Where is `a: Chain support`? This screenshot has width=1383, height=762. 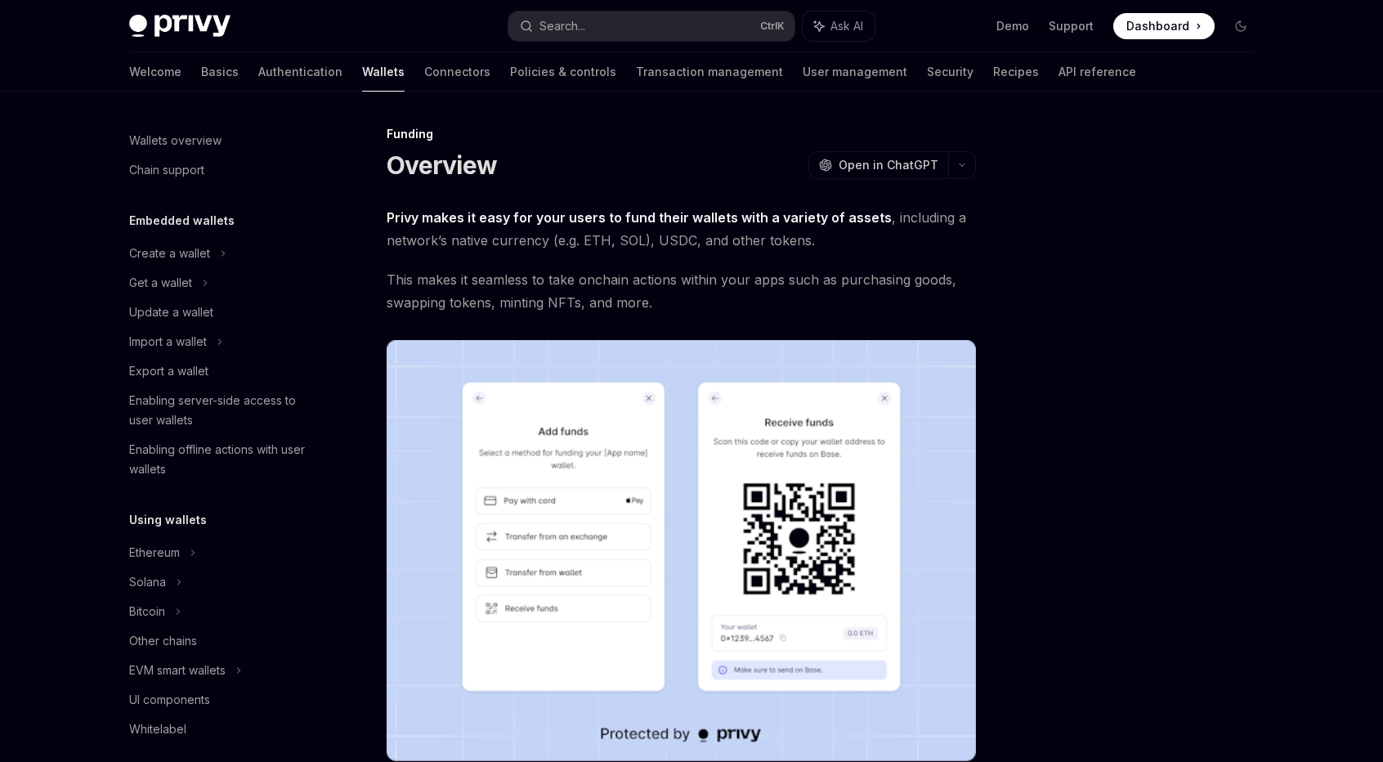
a: Chain support is located at coordinates (221, 170).